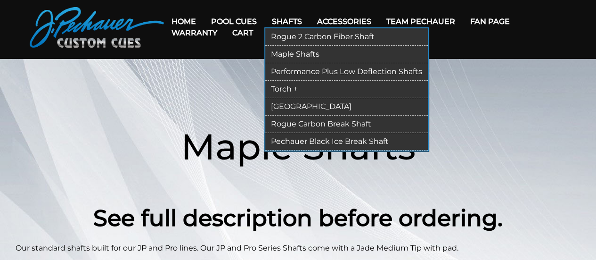 Image resolution: width=596 pixels, height=260 pixels. I want to click on p: Our standard shafts built for our JP and Pro lines. Our JP and Pro Series Shafts come with a Jade..., so click(298, 248).